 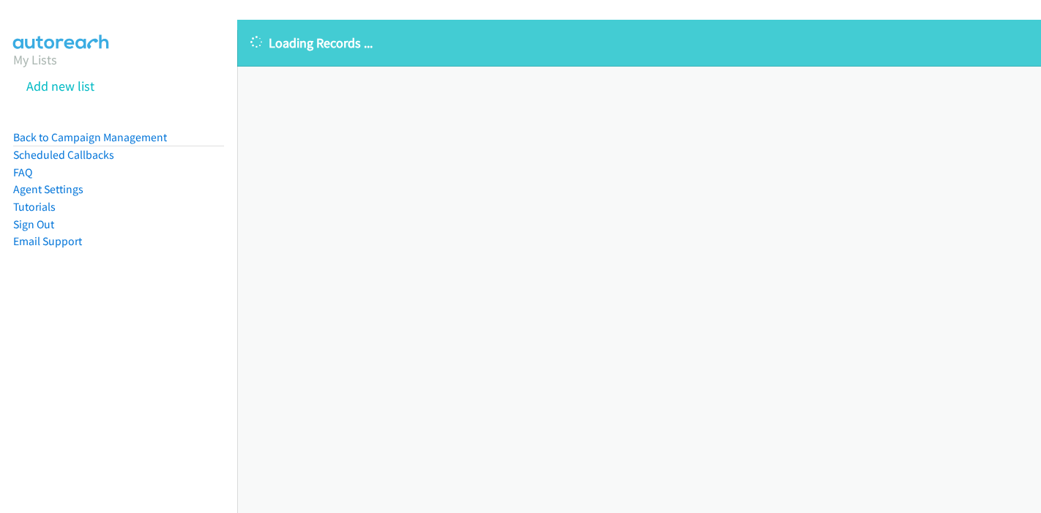 I want to click on a: FAQ, so click(x=23, y=172).